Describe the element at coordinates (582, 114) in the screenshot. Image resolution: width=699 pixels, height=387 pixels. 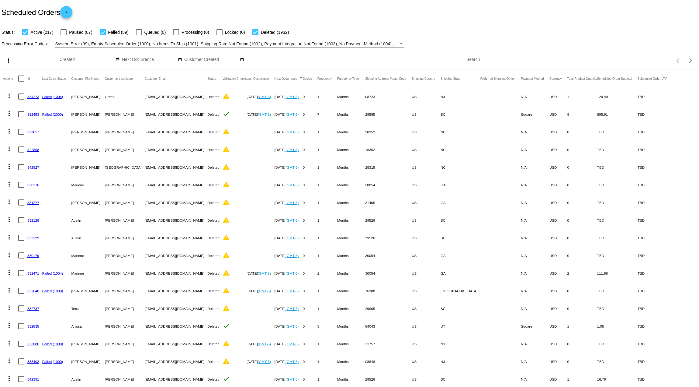
I see `mat-cell: 9` at that location.